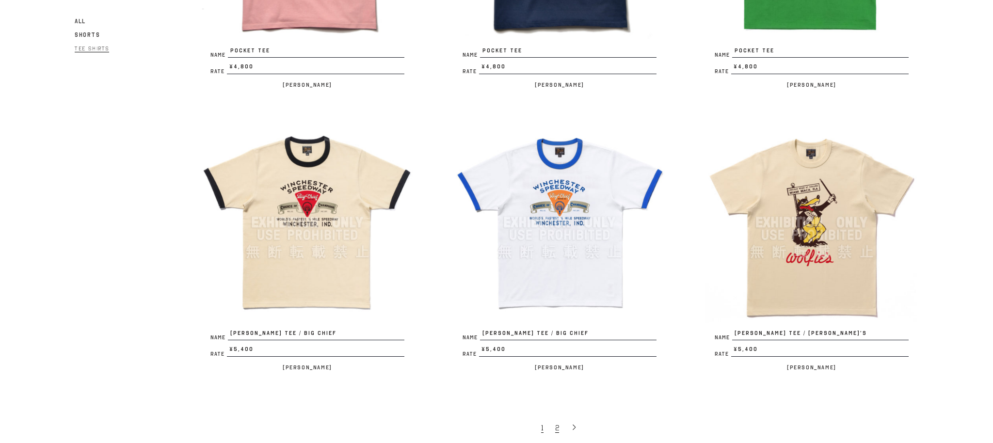 Image resolution: width=993 pixels, height=443 pixels. What do you see at coordinates (542, 428) in the screenshot?
I see `span: 1` at bounding box center [542, 428].